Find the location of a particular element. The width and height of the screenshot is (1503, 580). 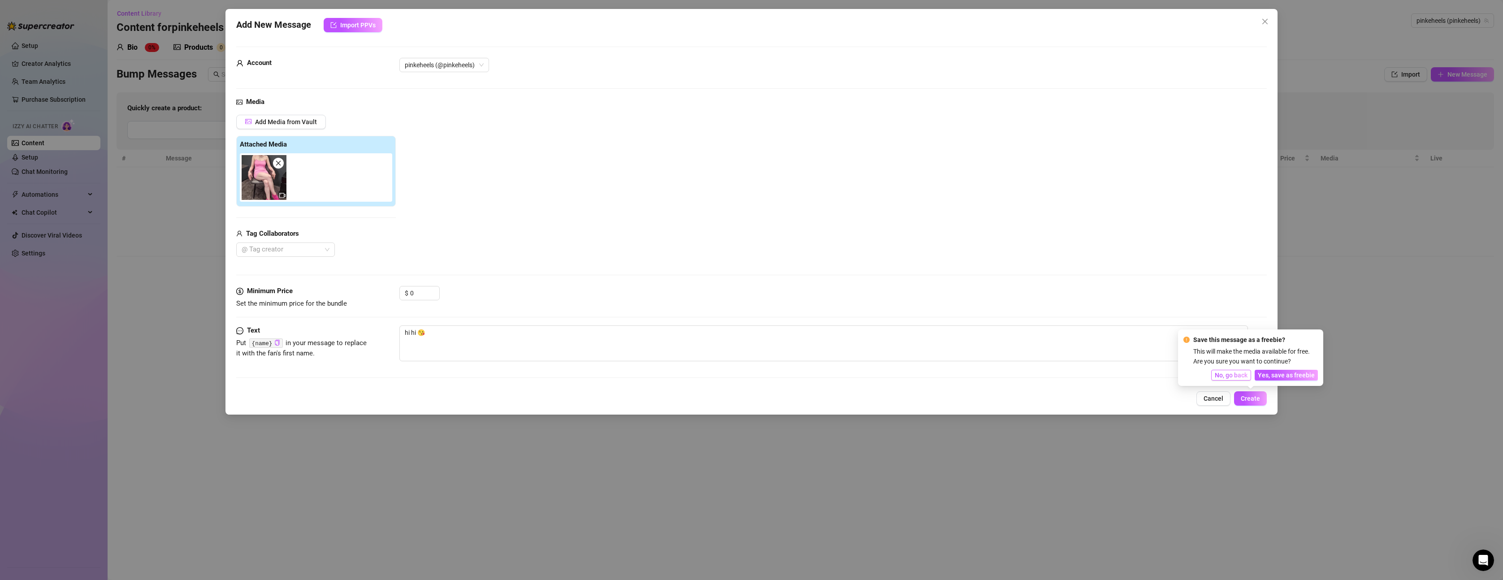

button: Cancel is located at coordinates (1213, 398).